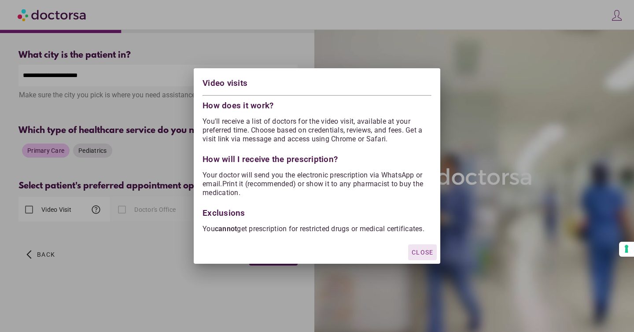 This screenshot has width=634, height=332. Describe the element at coordinates (317, 184) in the screenshot. I see `p: Your doctor will send you the electronic prescription via WhatsApp or email.Print it (recommended...` at that location.